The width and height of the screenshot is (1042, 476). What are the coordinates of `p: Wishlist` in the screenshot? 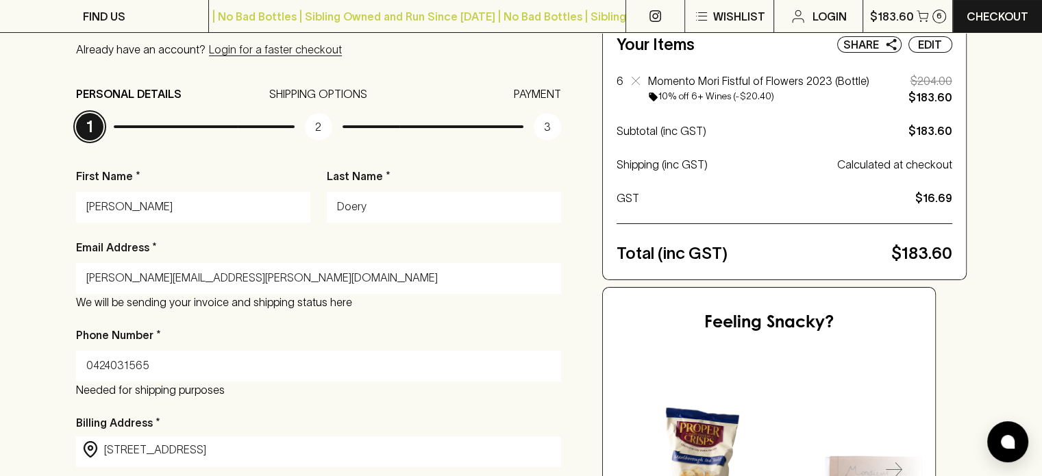 It's located at (738, 16).